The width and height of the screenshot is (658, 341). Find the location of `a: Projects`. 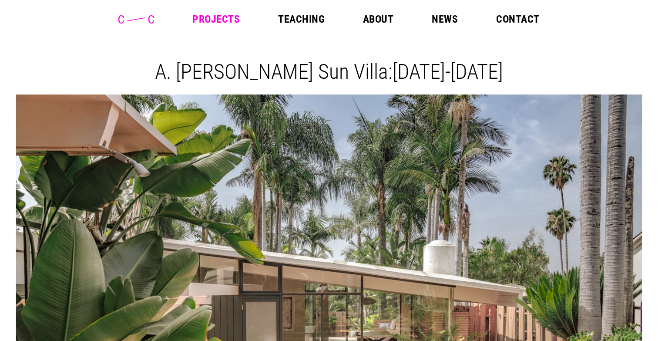

a: Projects is located at coordinates (216, 19).